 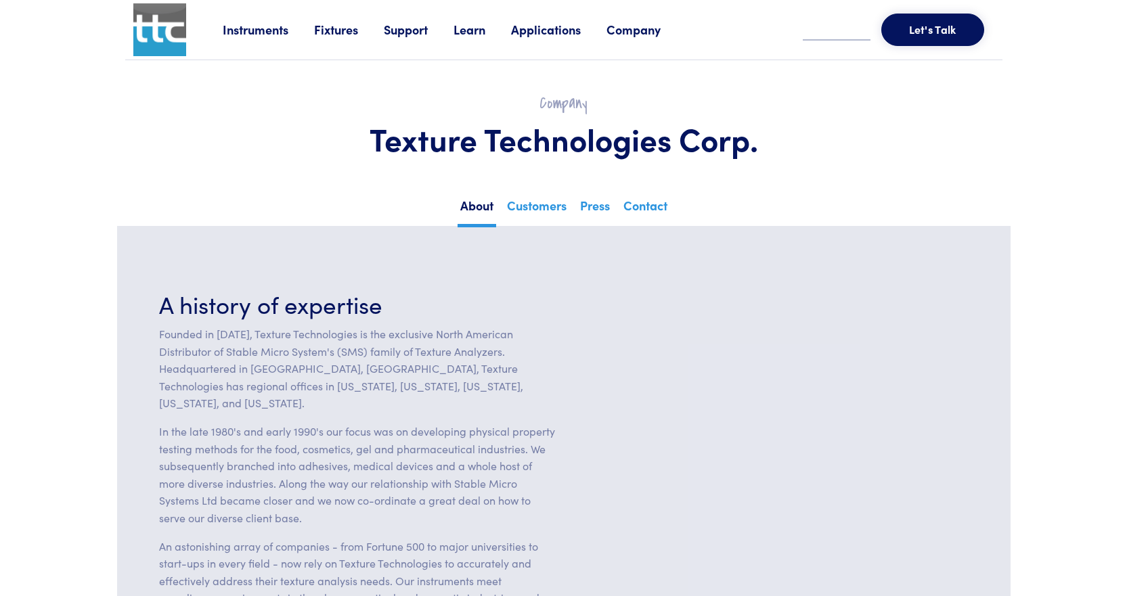 What do you see at coordinates (564, 139) in the screenshot?
I see `h1: Texture Technologies Corp.` at bounding box center [564, 139].